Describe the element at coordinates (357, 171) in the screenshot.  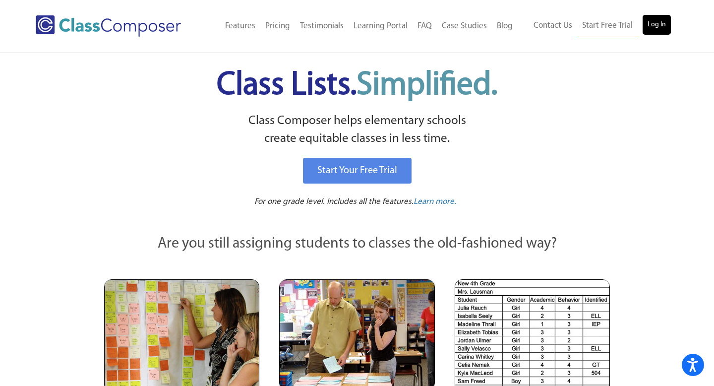
I see `span: Start Your Free Trial` at that location.